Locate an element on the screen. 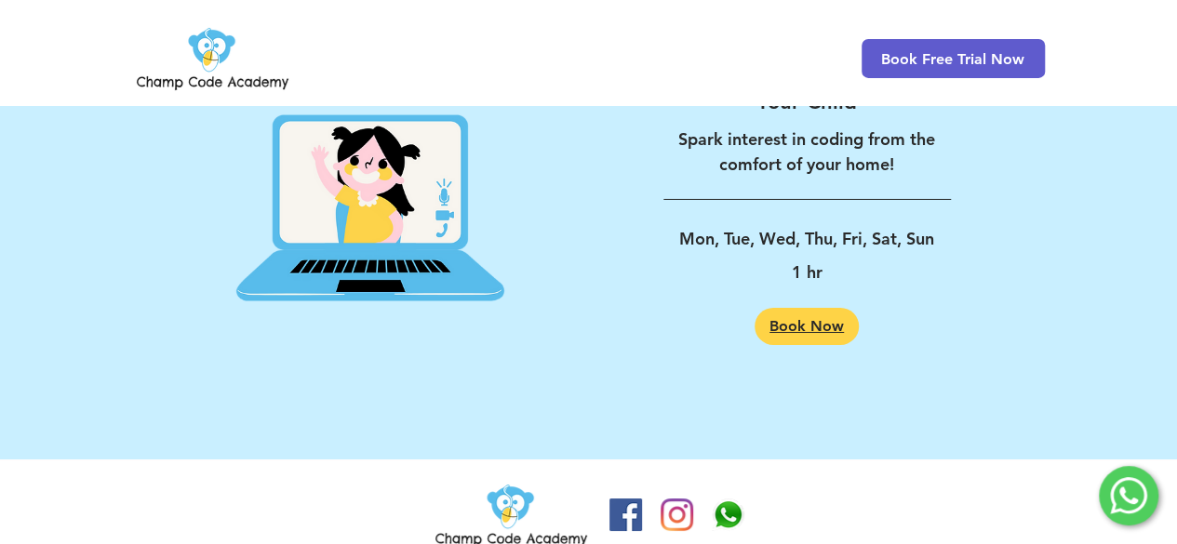 The image size is (1177, 544). img: Instagram is located at coordinates (676, 514).